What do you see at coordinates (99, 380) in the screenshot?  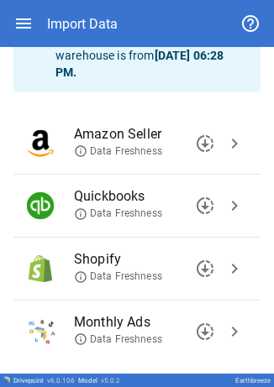 I see `div: Model` at bounding box center [99, 380].